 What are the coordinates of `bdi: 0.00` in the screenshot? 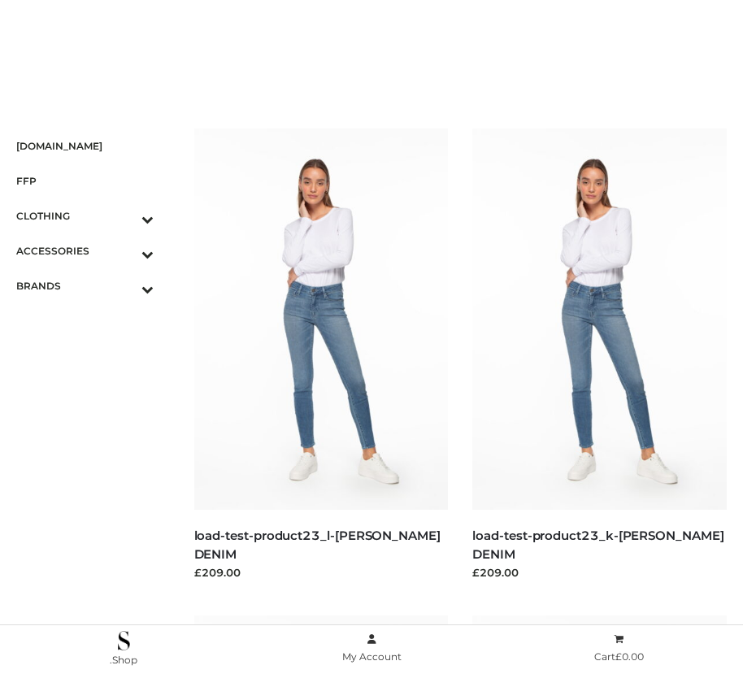 It's located at (629, 656).